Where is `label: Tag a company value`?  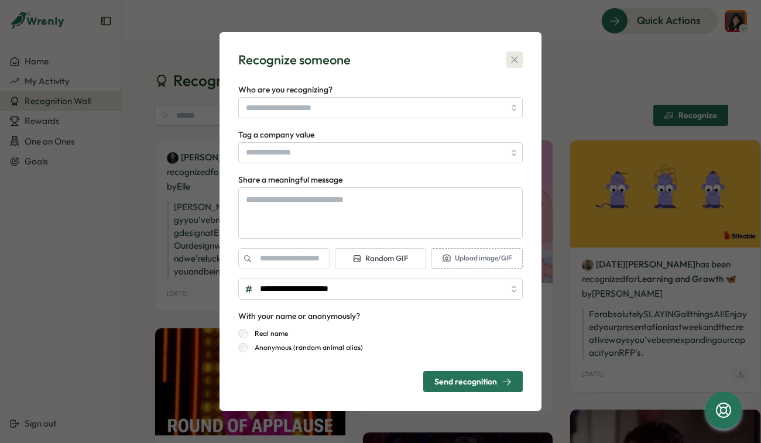
label: Tag a company value is located at coordinates (276, 135).